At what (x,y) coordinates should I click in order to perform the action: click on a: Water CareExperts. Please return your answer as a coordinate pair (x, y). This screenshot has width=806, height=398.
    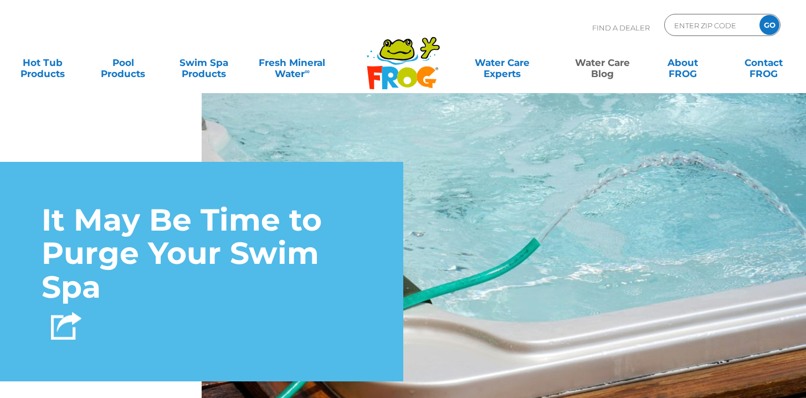
    Looking at the image, I should click on (502, 63).